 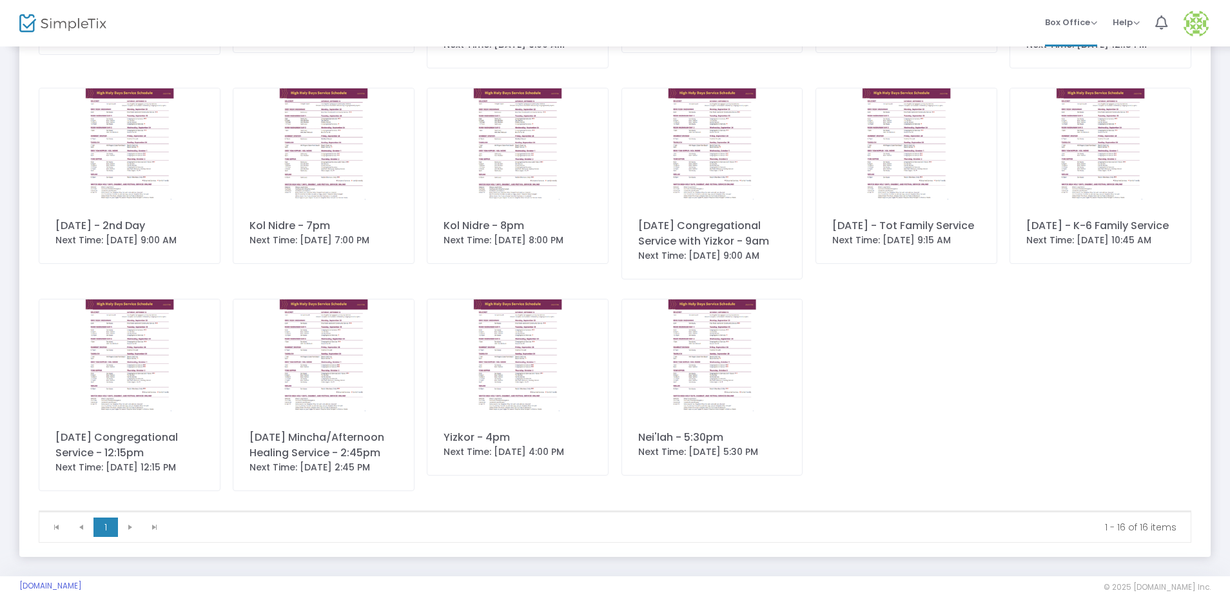 What do you see at coordinates (713, 437) in the screenshot?
I see `div: Nei'lah - 5:30pm` at bounding box center [713, 437].